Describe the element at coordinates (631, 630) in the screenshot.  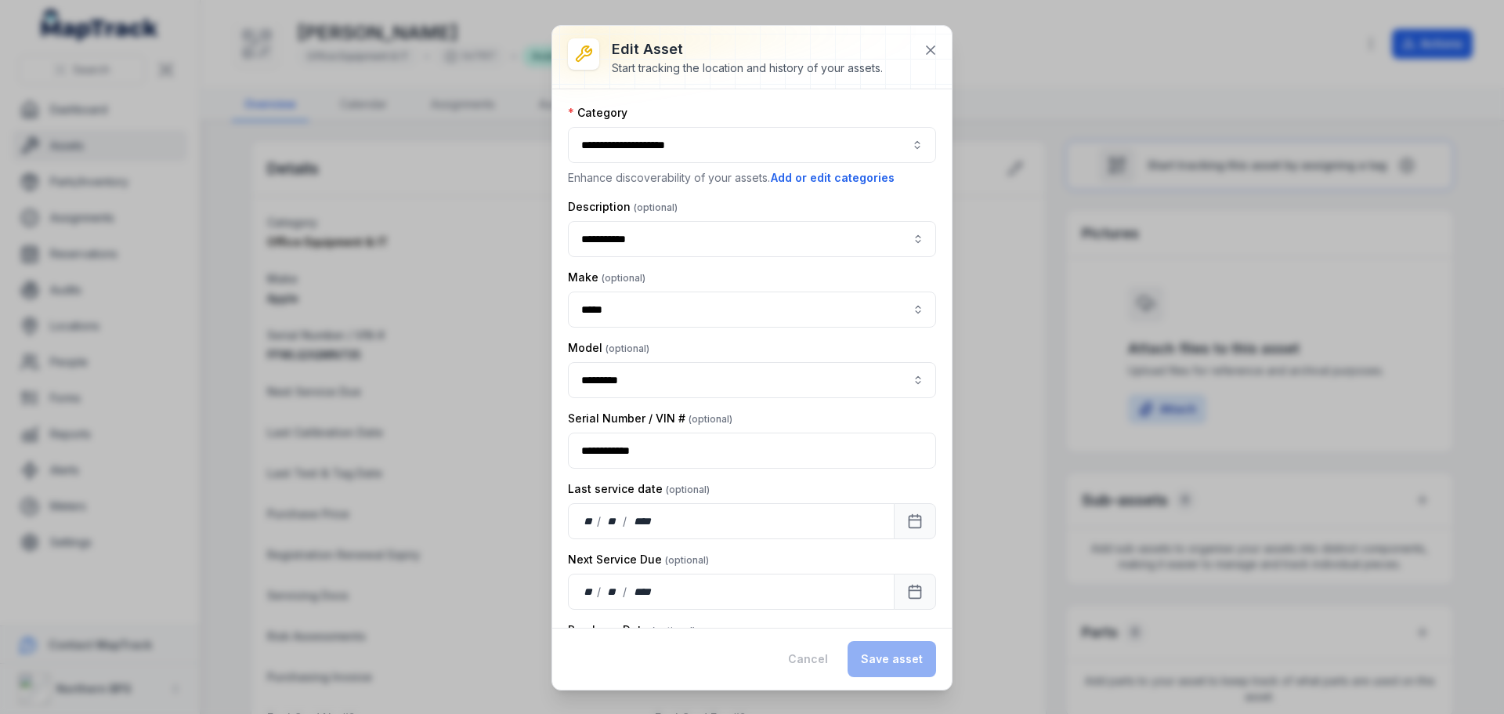
I see `label: Purchase Date` at that location.